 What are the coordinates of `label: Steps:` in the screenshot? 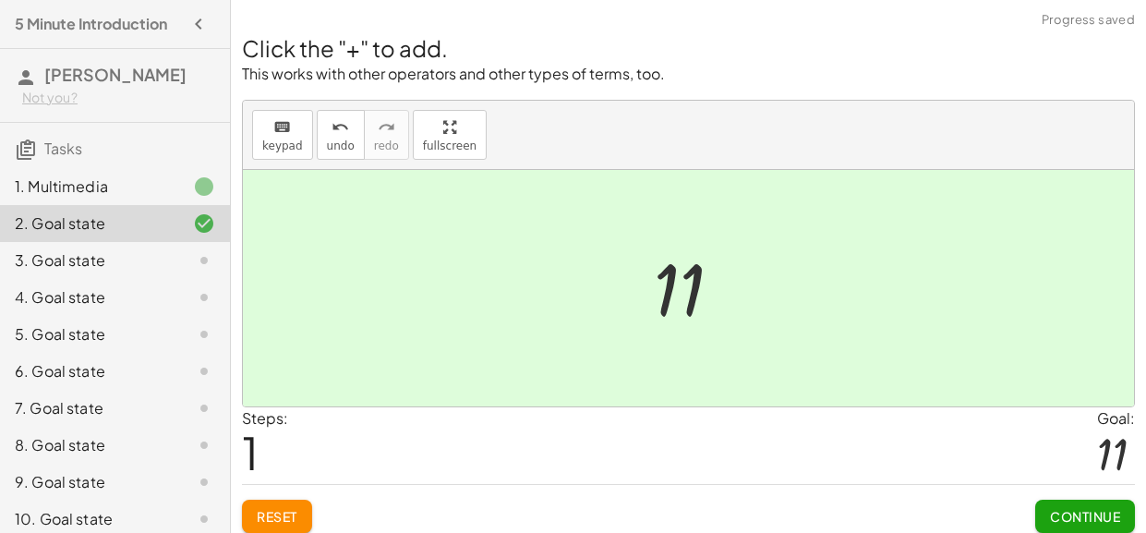 It's located at (265, 417).